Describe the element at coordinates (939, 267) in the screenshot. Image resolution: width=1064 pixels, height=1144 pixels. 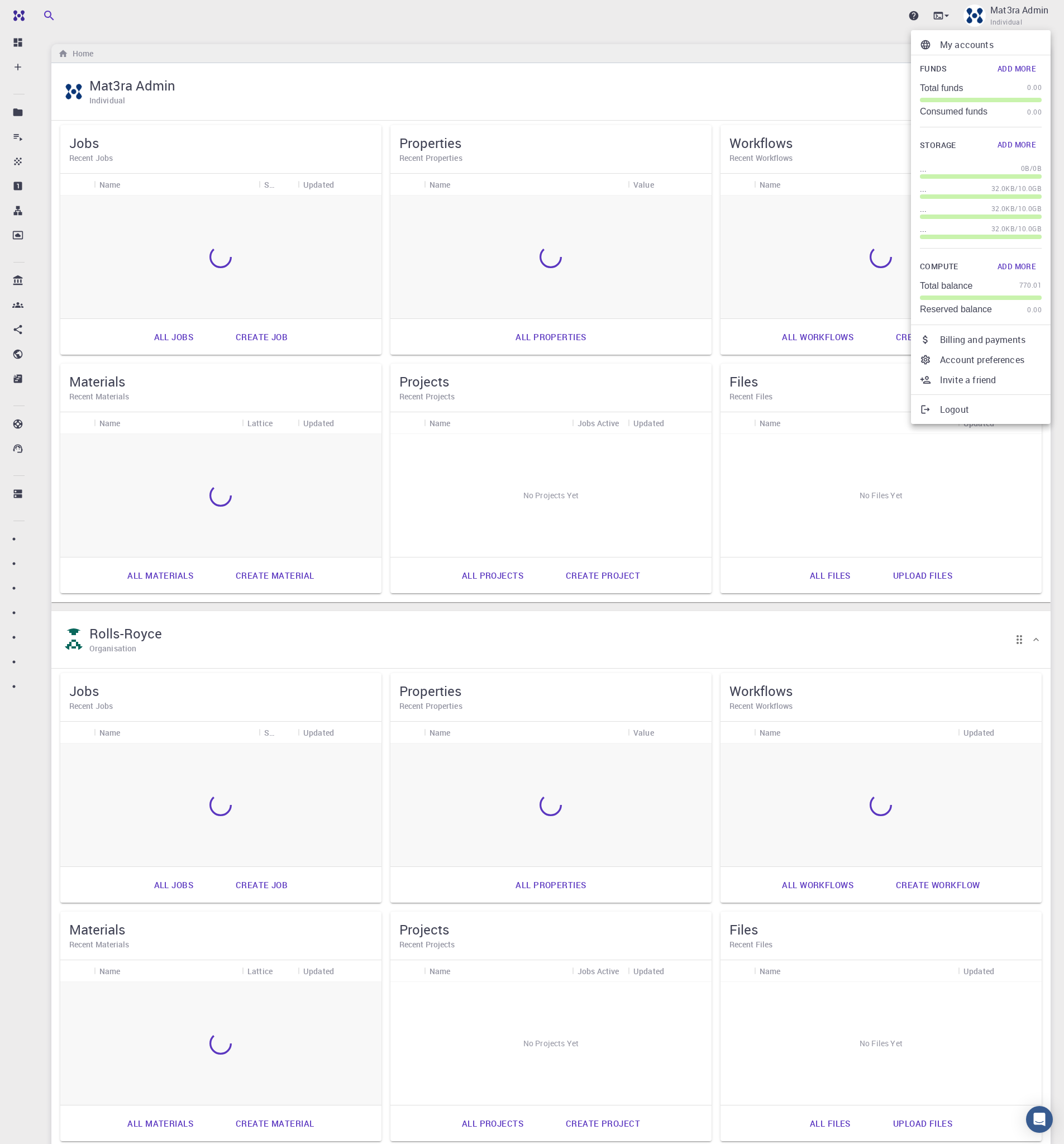
I see `span: Compute` at that location.